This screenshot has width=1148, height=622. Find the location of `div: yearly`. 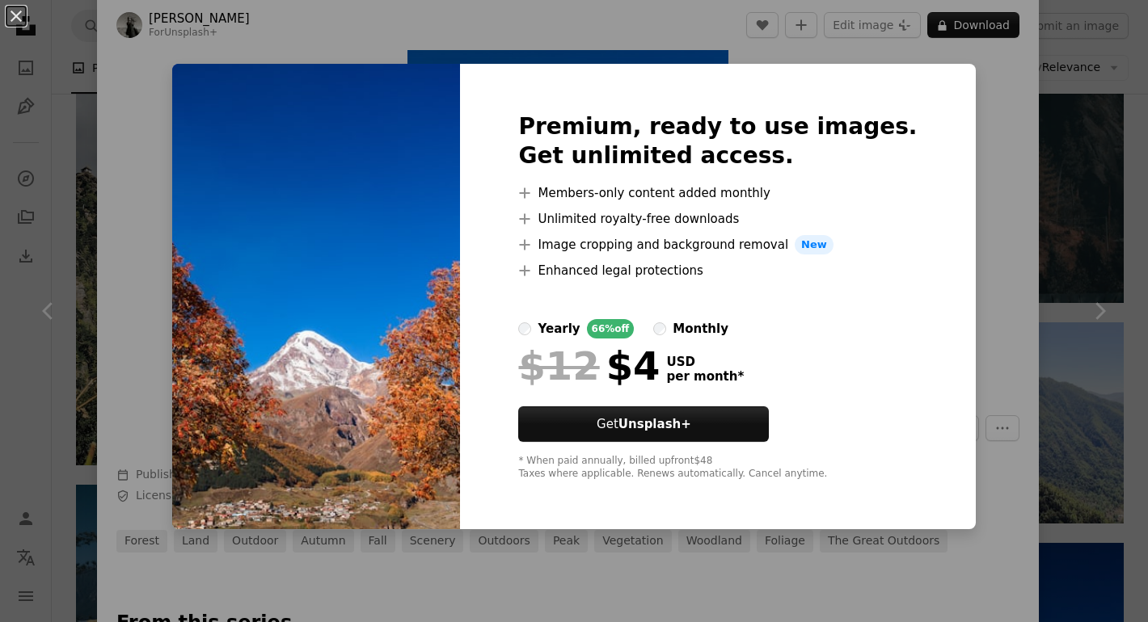

div: yearly is located at coordinates (559, 329).